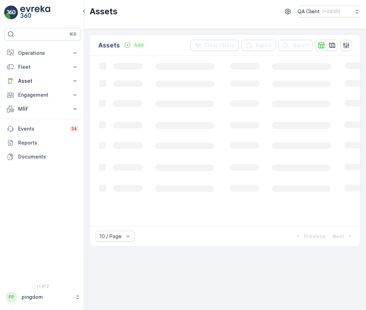  Describe the element at coordinates (215, 45) in the screenshot. I see `button: Clear Filters` at that location.